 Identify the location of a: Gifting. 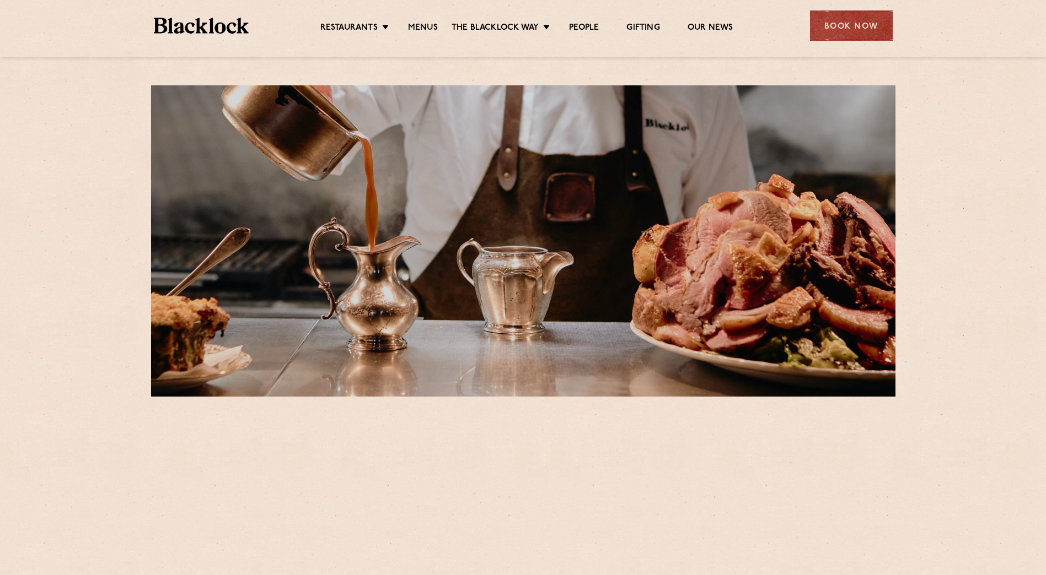
(643, 29).